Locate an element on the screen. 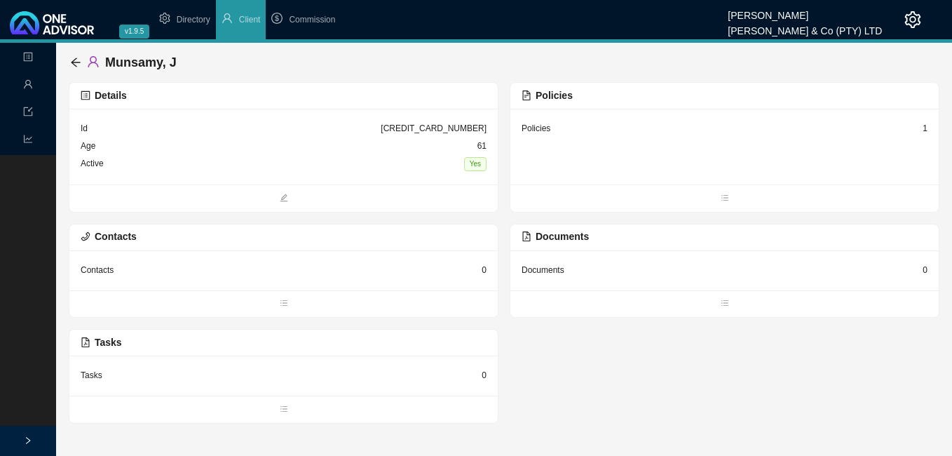 The width and height of the screenshot is (952, 456). div: Id is located at coordinates (84, 128).